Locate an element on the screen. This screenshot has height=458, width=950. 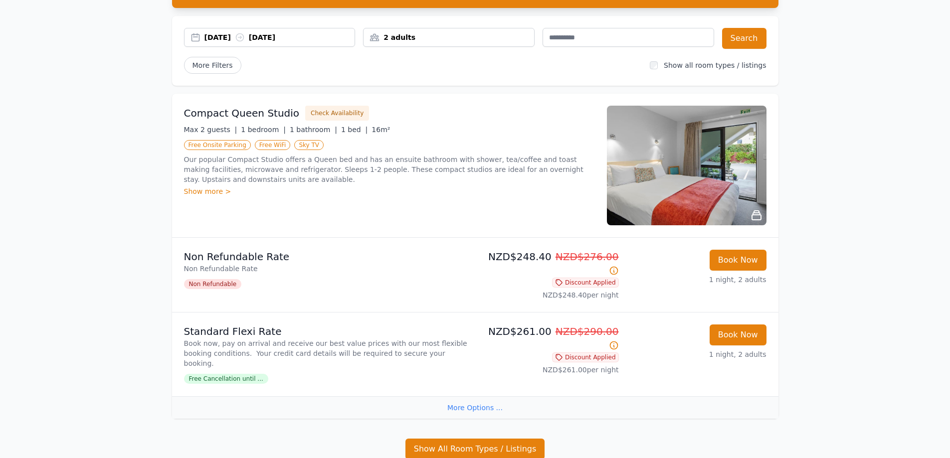
span: NZD$276.00 is located at coordinates (587, 257).